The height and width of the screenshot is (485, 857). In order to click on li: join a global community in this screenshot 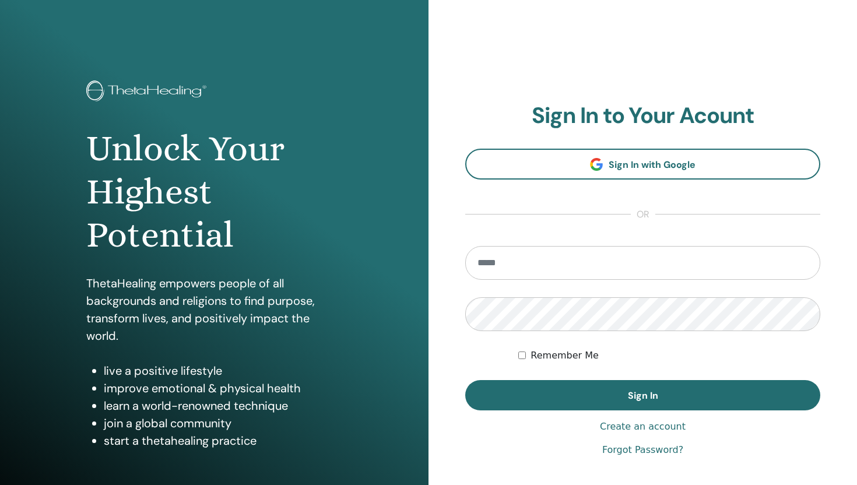, I will do `click(223, 423)`.